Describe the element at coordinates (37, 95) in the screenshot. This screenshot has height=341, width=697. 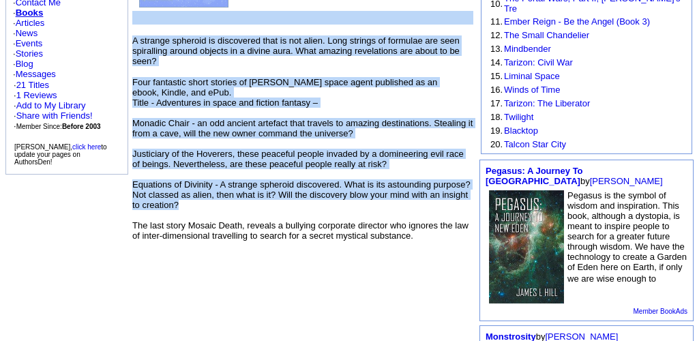
I see `a: 1 Reviews` at that location.